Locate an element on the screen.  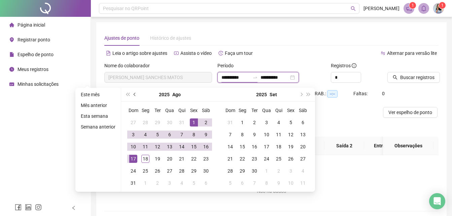
span: Registrar ponto is located at coordinates (34, 40).